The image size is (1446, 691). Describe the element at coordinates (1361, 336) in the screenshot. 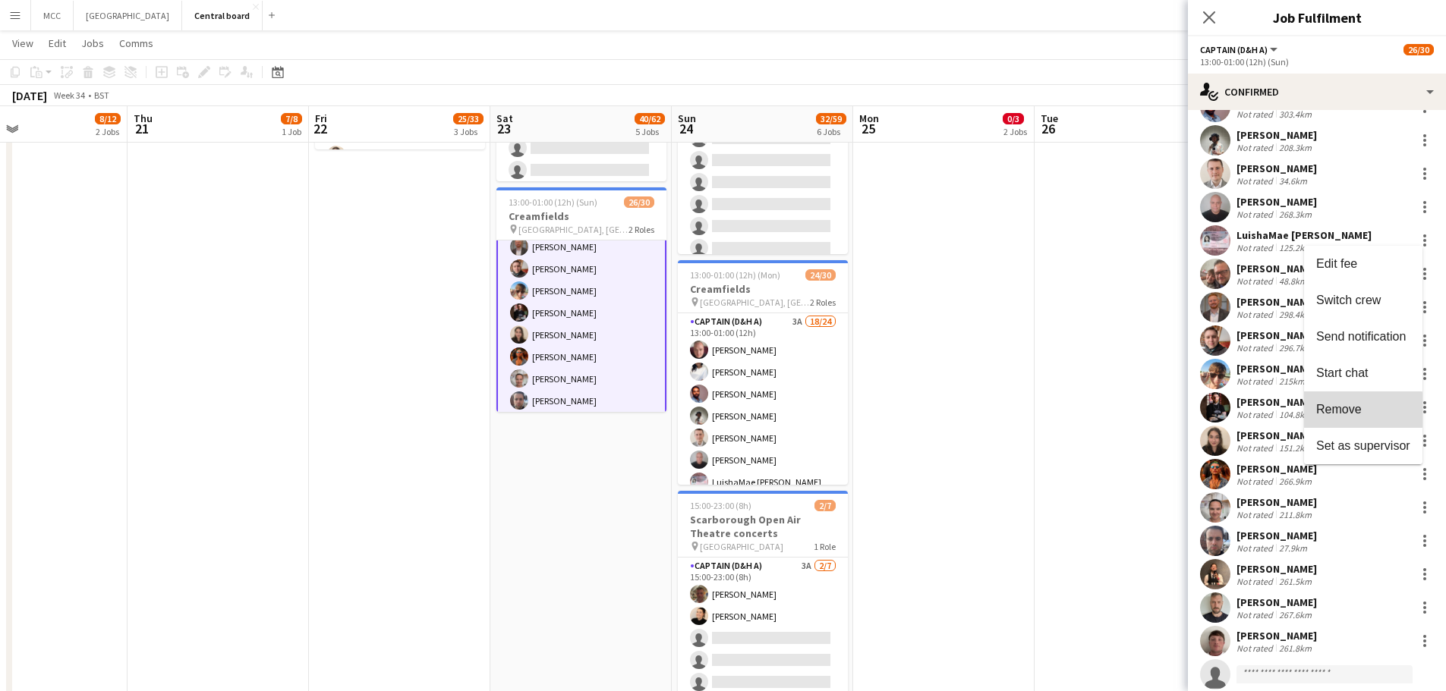

I see `span: Send notification` at that location.